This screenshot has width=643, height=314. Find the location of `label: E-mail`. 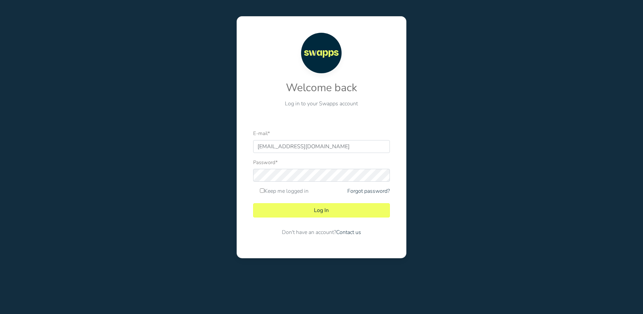

label: E-mail is located at coordinates (262, 133).